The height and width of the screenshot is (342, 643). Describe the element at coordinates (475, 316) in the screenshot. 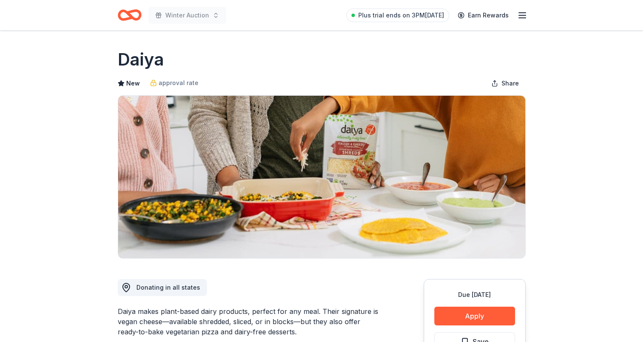

I see `button: Apply` at that location.